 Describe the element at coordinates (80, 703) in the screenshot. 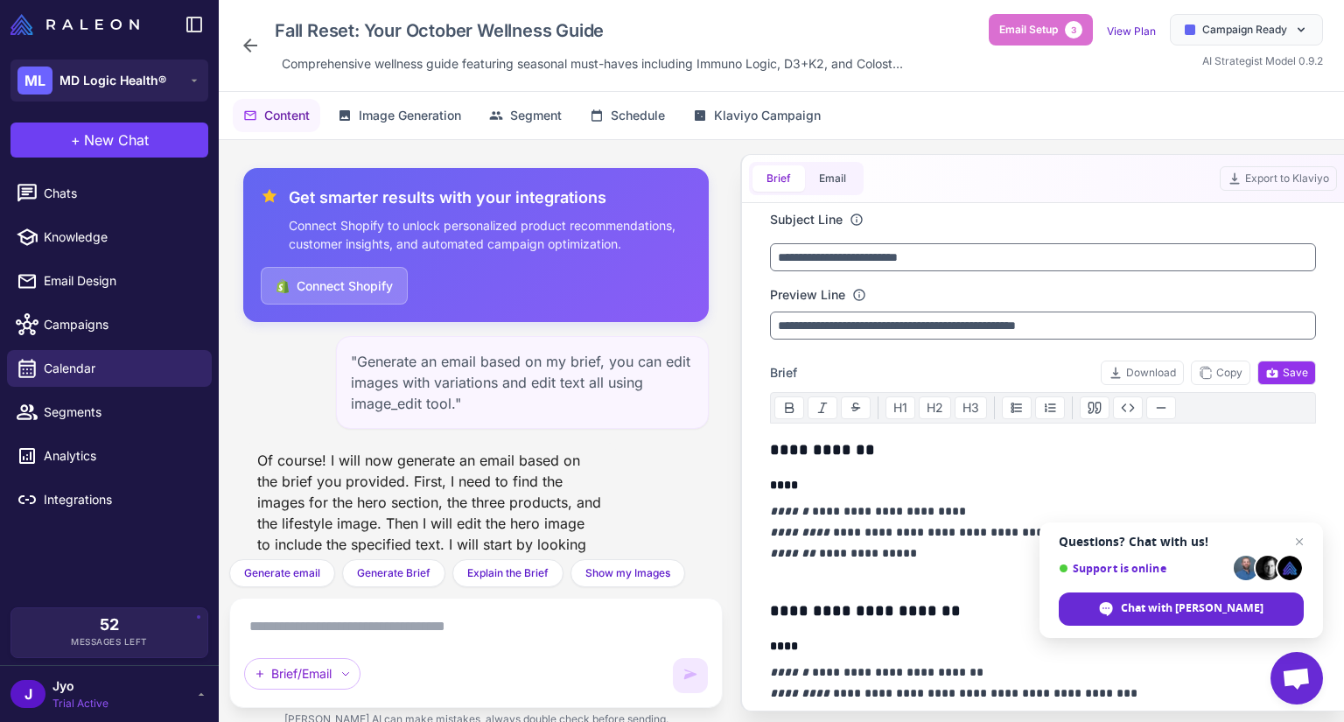

I see `span: Trial Active` at that location.